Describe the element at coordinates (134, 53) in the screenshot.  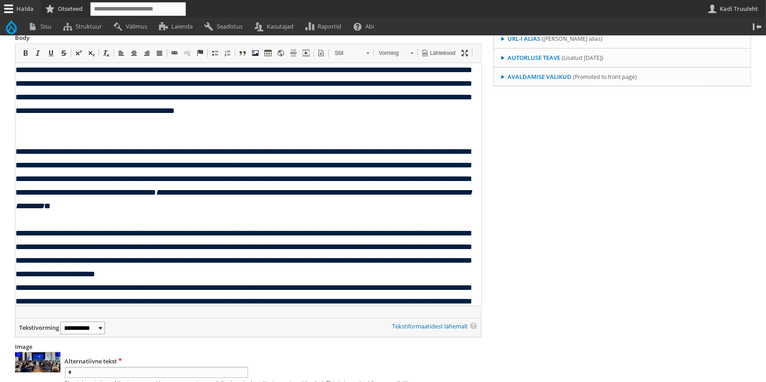
I see `a: Kesk` at that location.